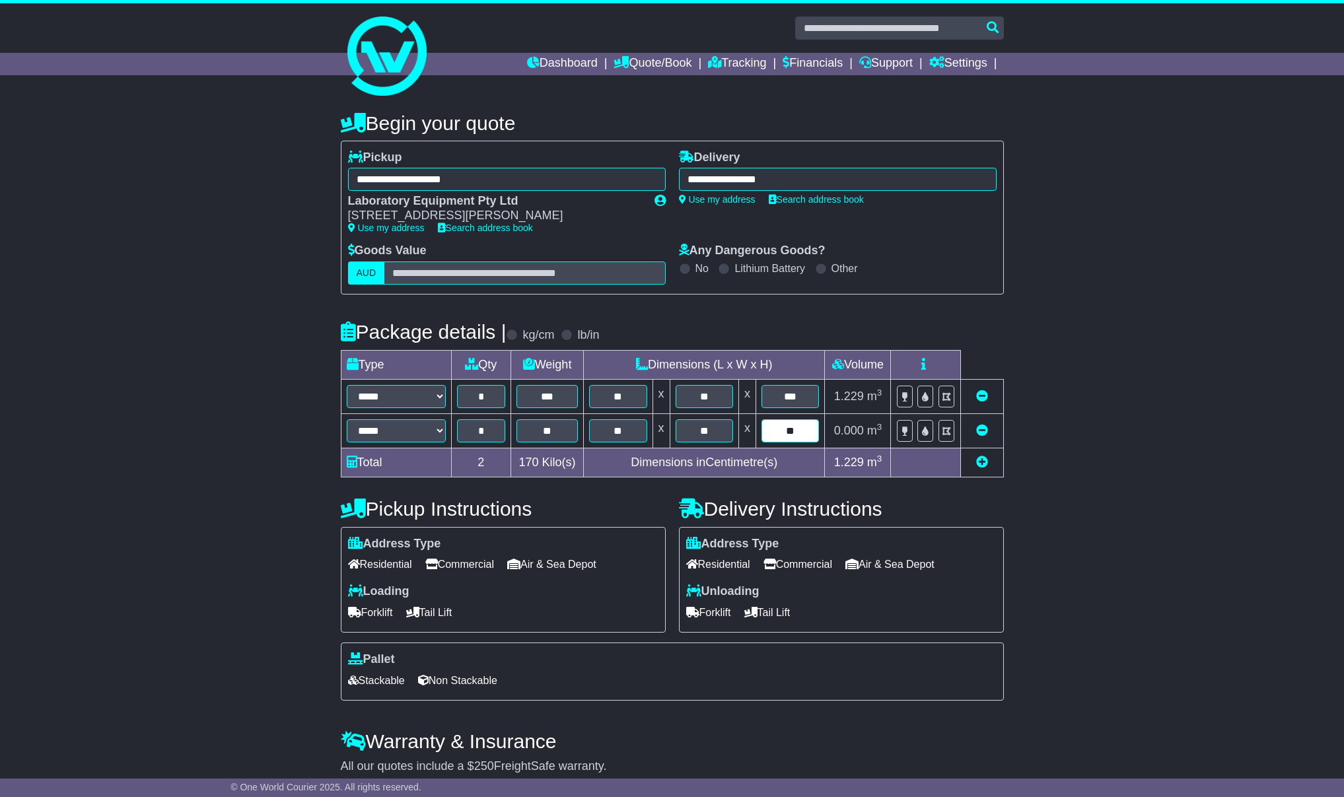 This screenshot has width=1344, height=797. What do you see at coordinates (529, 462) in the screenshot?
I see `span: 170` at bounding box center [529, 462].